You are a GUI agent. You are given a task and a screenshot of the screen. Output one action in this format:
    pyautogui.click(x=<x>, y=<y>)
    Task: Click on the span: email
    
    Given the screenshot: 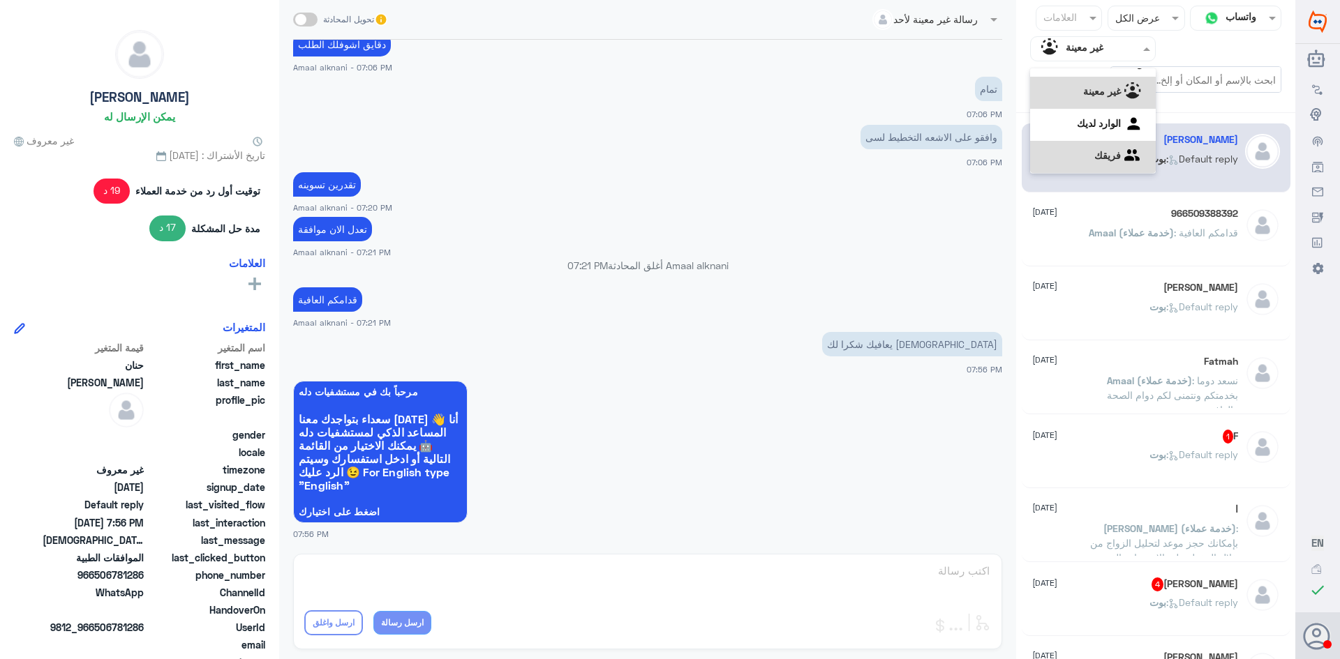 What is the action you would take?
    pyautogui.click(x=206, y=645)
    